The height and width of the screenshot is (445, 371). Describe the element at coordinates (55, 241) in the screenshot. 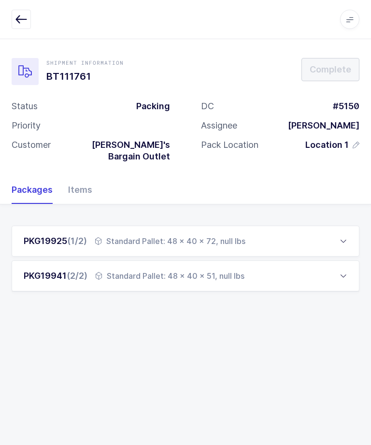

I see `div: PKG19925` at that location.